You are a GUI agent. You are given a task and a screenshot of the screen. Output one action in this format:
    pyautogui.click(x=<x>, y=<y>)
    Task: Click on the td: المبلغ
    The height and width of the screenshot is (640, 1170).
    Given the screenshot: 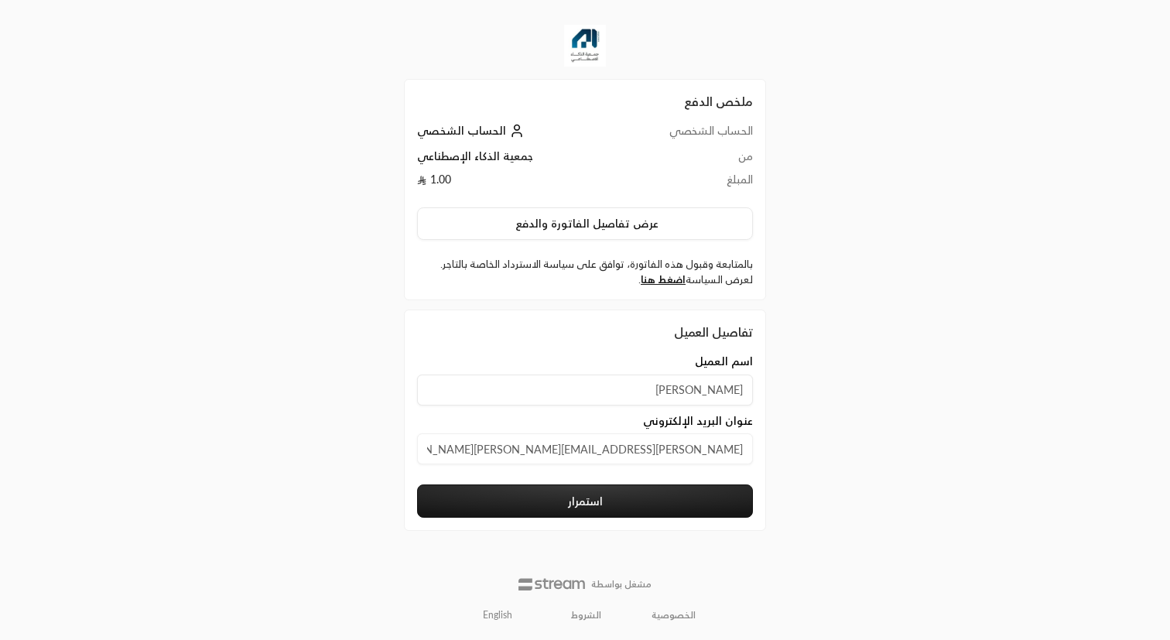 What is the action you would take?
    pyautogui.click(x=682, y=183)
    